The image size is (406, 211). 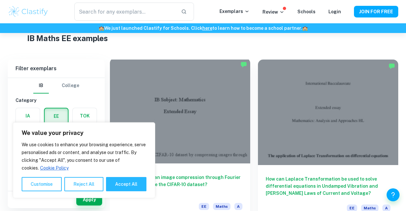 I want to click on p: We value your privacy, so click(x=84, y=133).